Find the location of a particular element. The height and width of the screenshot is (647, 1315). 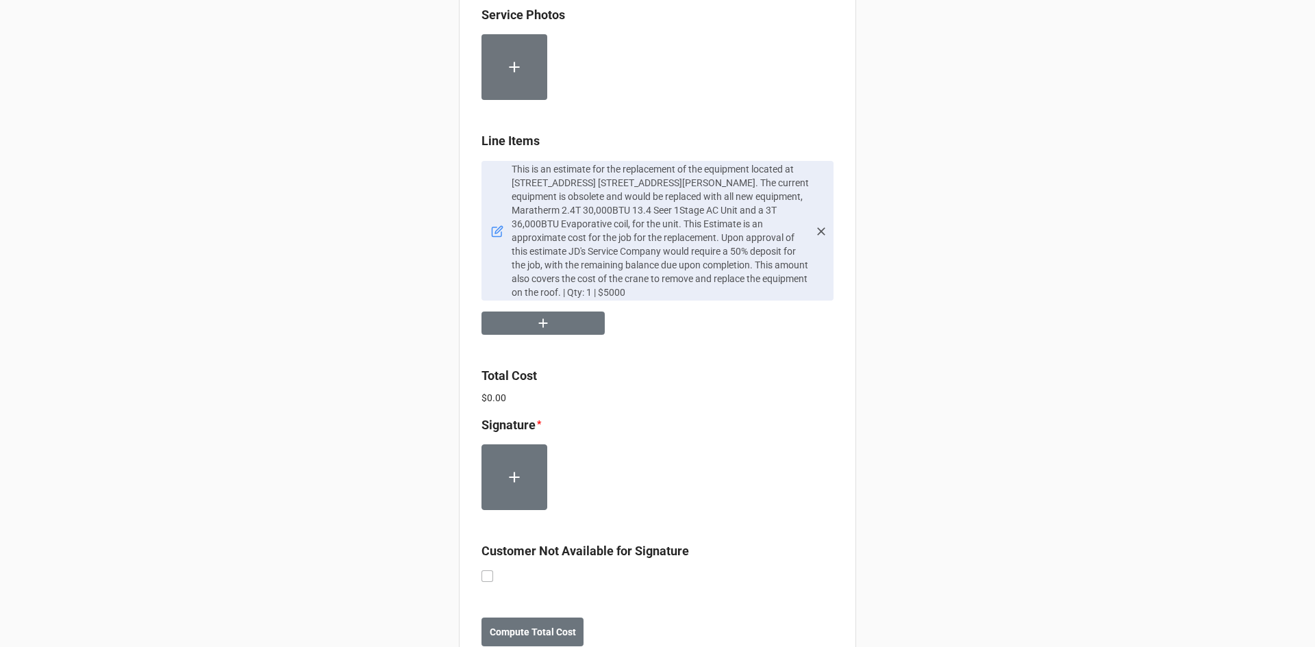

label: Line Items is located at coordinates (510, 141).